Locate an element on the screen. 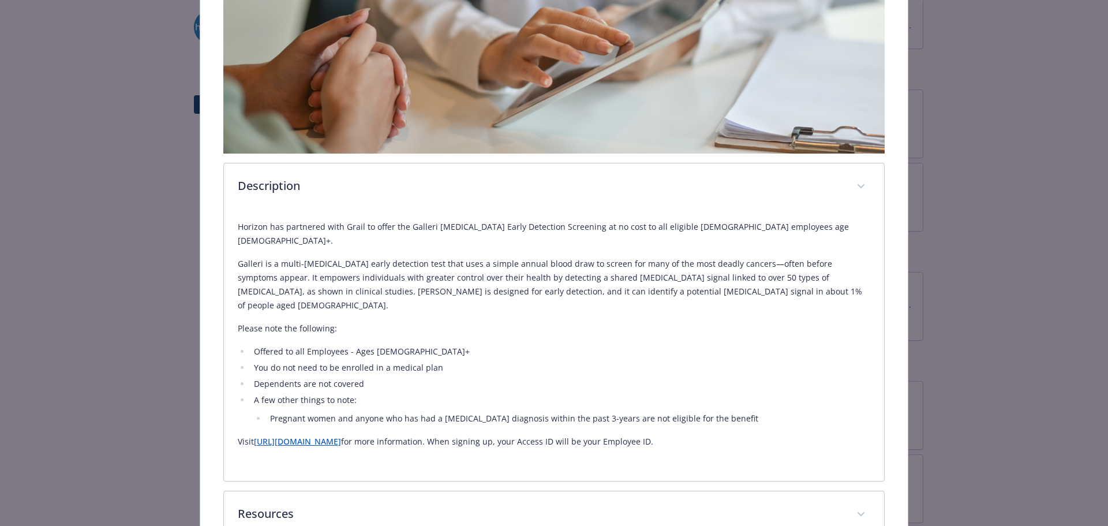  p: Visit for more information. When signing up, your Access ID will be your Employee ID. is located at coordinates (554, 442).